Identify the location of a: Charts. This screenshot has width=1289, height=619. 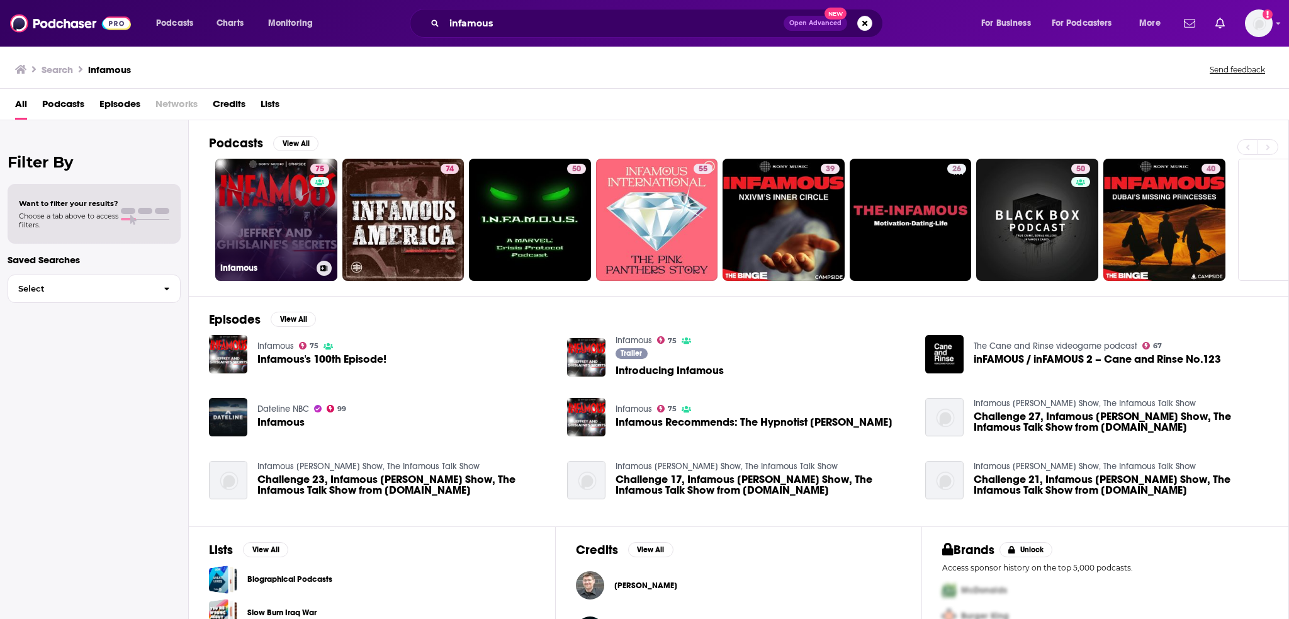
(230, 23).